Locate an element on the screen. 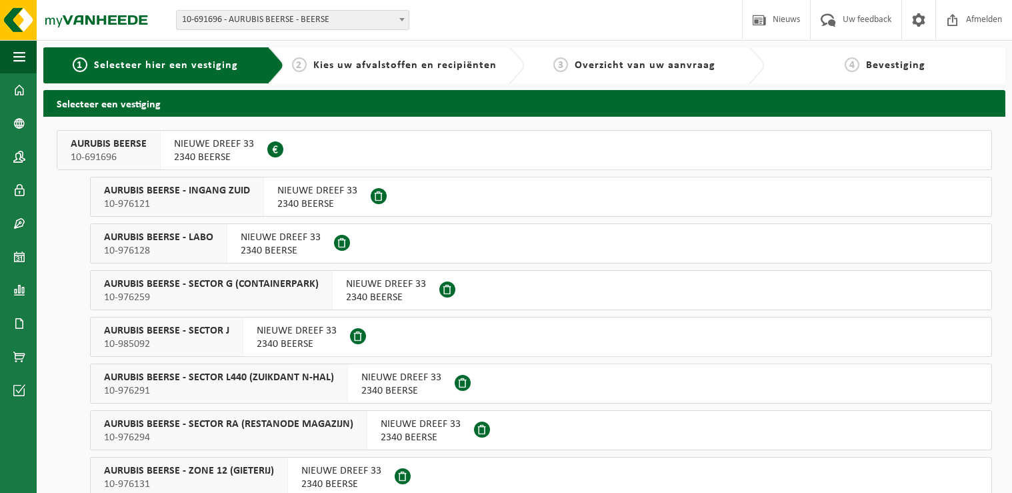 The height and width of the screenshot is (493, 1012). span: 10-691696 - AURUBIS BEERSE - BEERSE is located at coordinates (293, 20).